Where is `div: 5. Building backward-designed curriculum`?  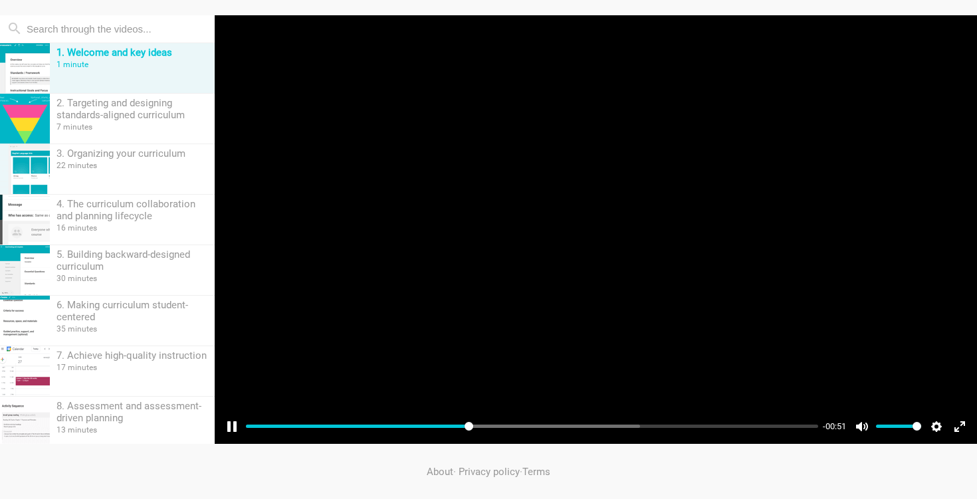 div: 5. Building backward-designed curriculum is located at coordinates (132, 261).